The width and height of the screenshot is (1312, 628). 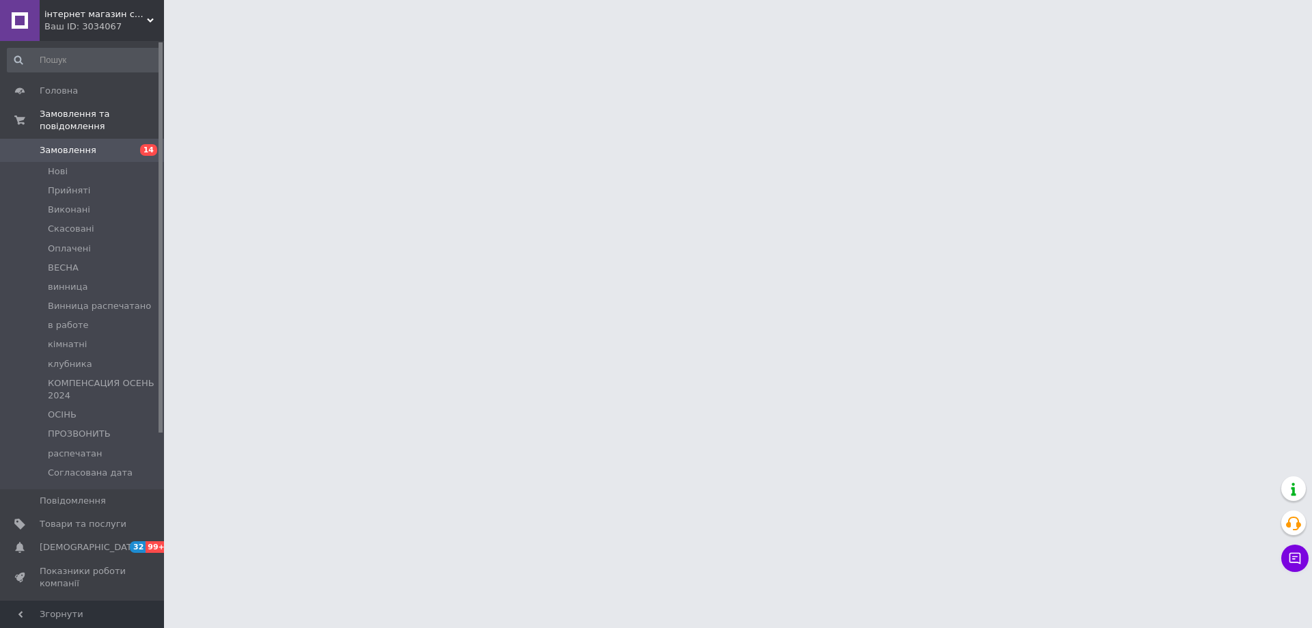 I want to click on span: 99+, so click(x=156, y=547).